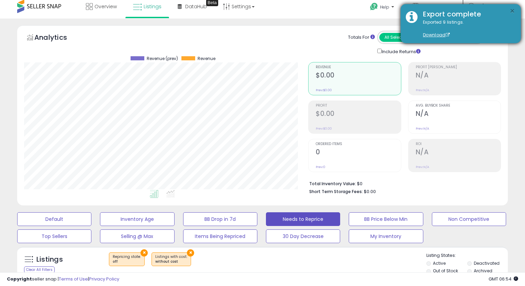 The height and width of the screenshot is (286, 525). I want to click on span: ROI, so click(458, 144).